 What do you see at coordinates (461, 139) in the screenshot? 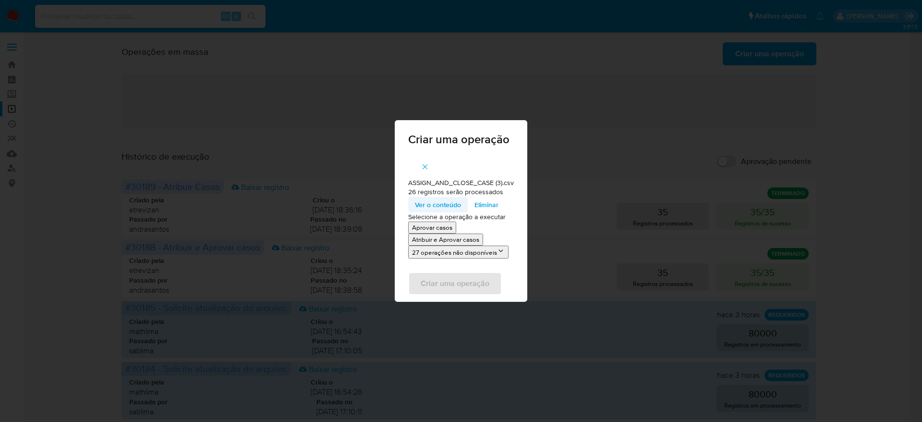
I see `span: Criar uma operação` at bounding box center [461, 139].